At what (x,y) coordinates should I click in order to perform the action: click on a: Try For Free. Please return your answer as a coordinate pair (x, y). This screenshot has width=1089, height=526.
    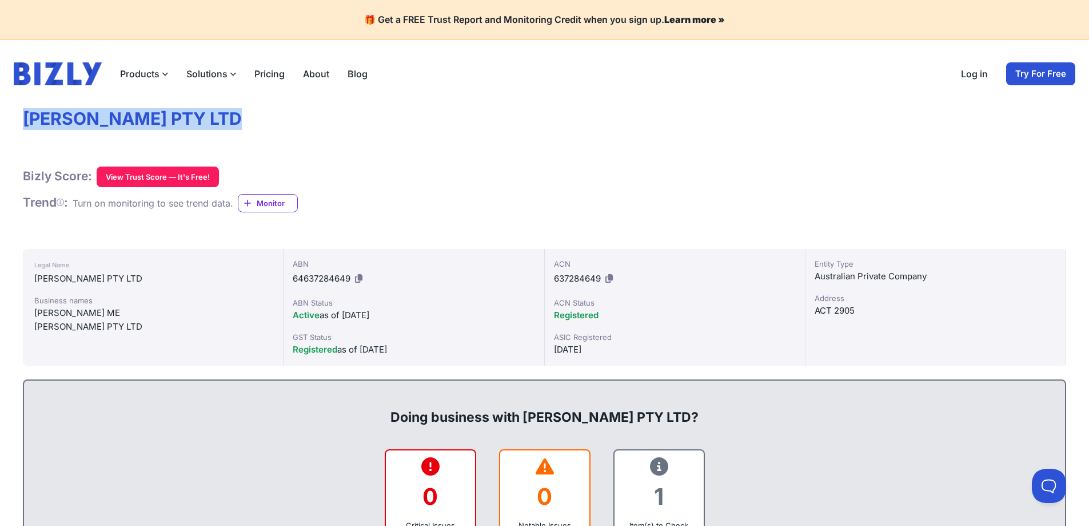
    Looking at the image, I should click on (1041, 74).